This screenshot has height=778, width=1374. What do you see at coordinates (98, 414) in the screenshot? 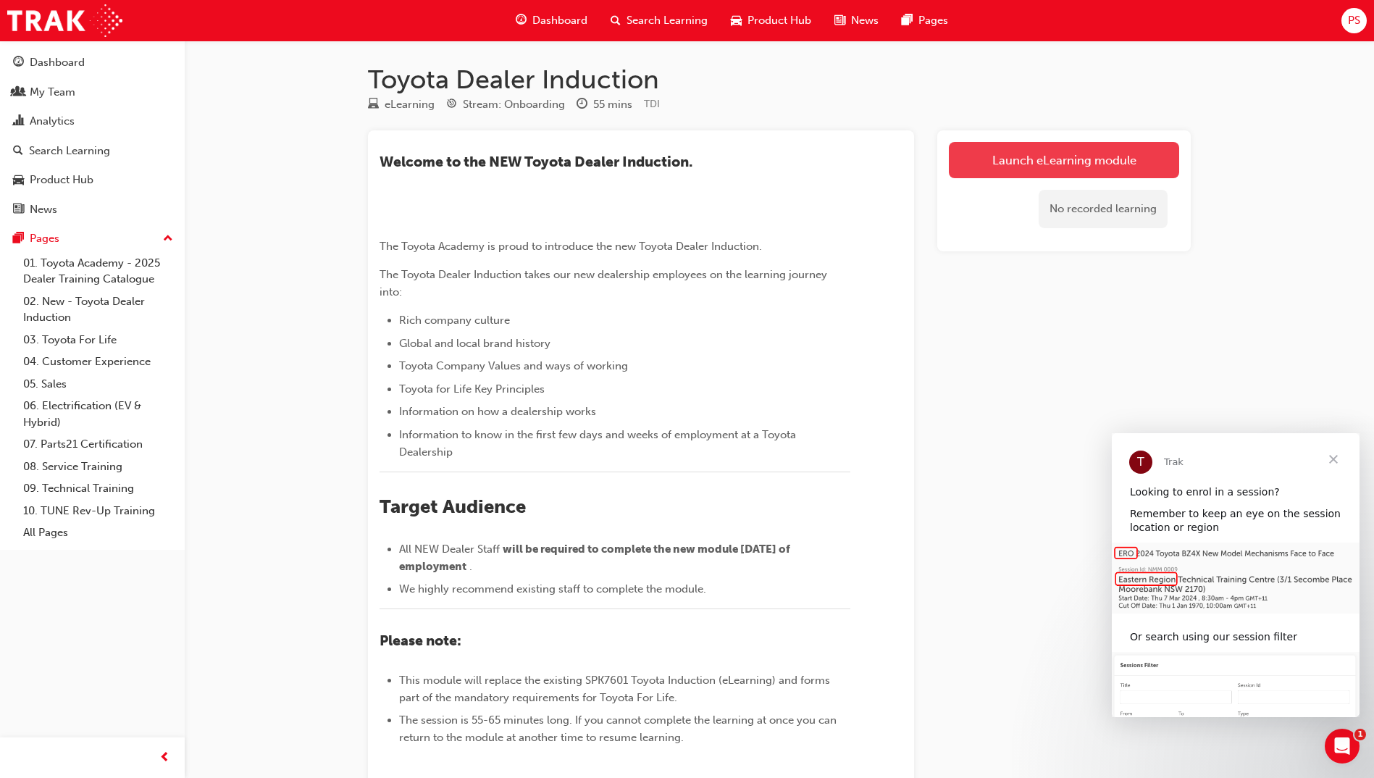
I see `a: 06. Electrification (EV & Hybrid)` at bounding box center [98, 414].